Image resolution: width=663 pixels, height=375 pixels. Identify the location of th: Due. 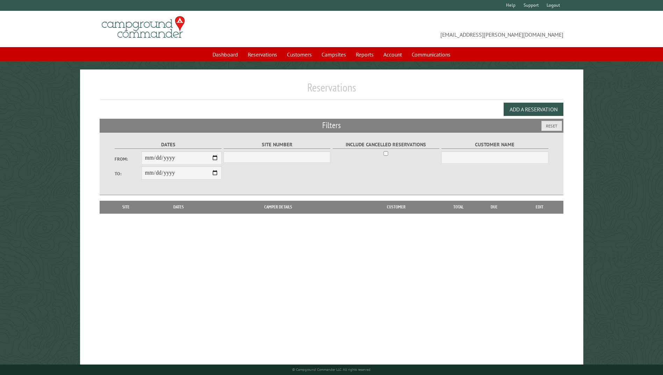
(494, 207).